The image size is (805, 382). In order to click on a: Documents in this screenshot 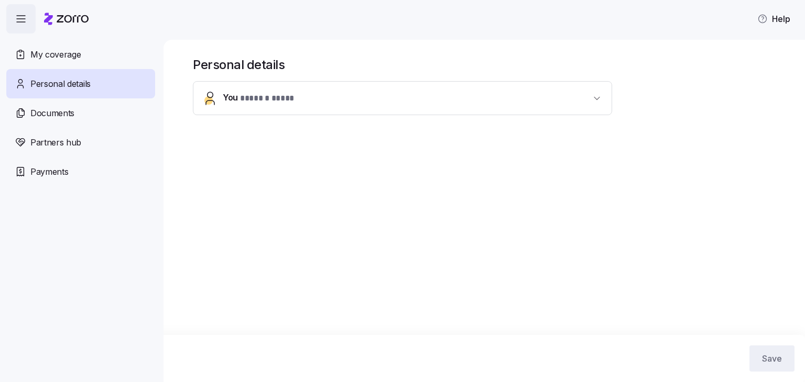, I will do `click(81, 113)`.